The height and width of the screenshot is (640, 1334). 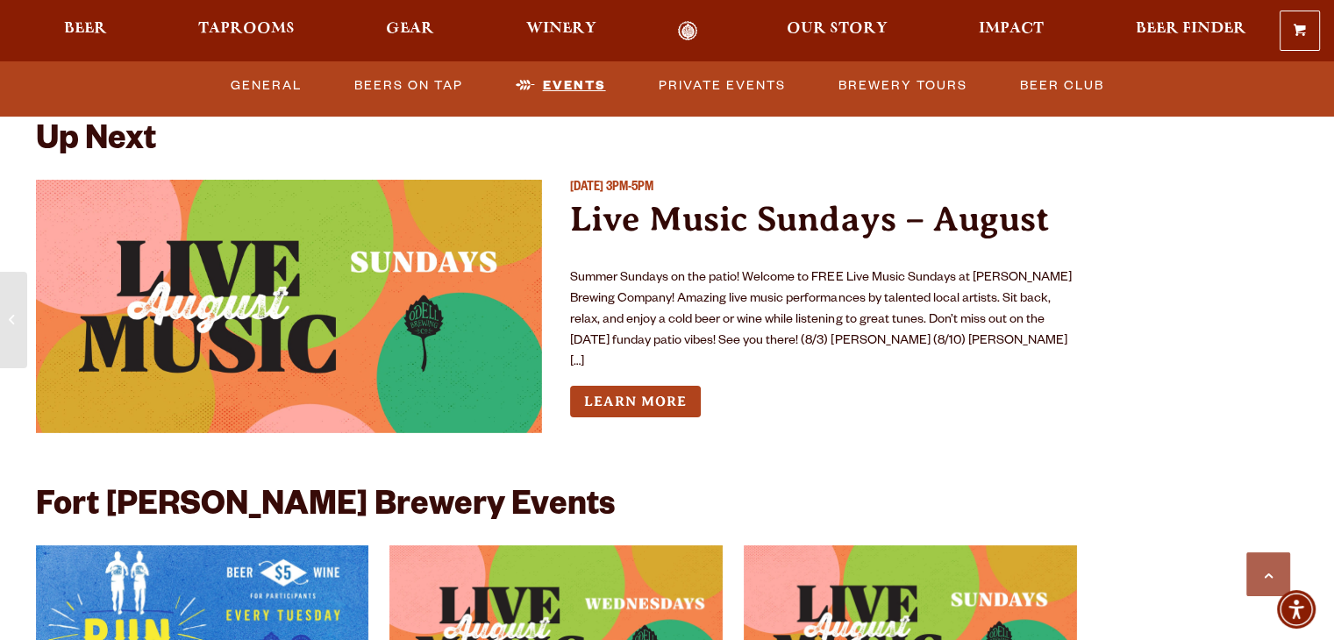 I want to click on h2: Up Next, so click(x=96, y=143).